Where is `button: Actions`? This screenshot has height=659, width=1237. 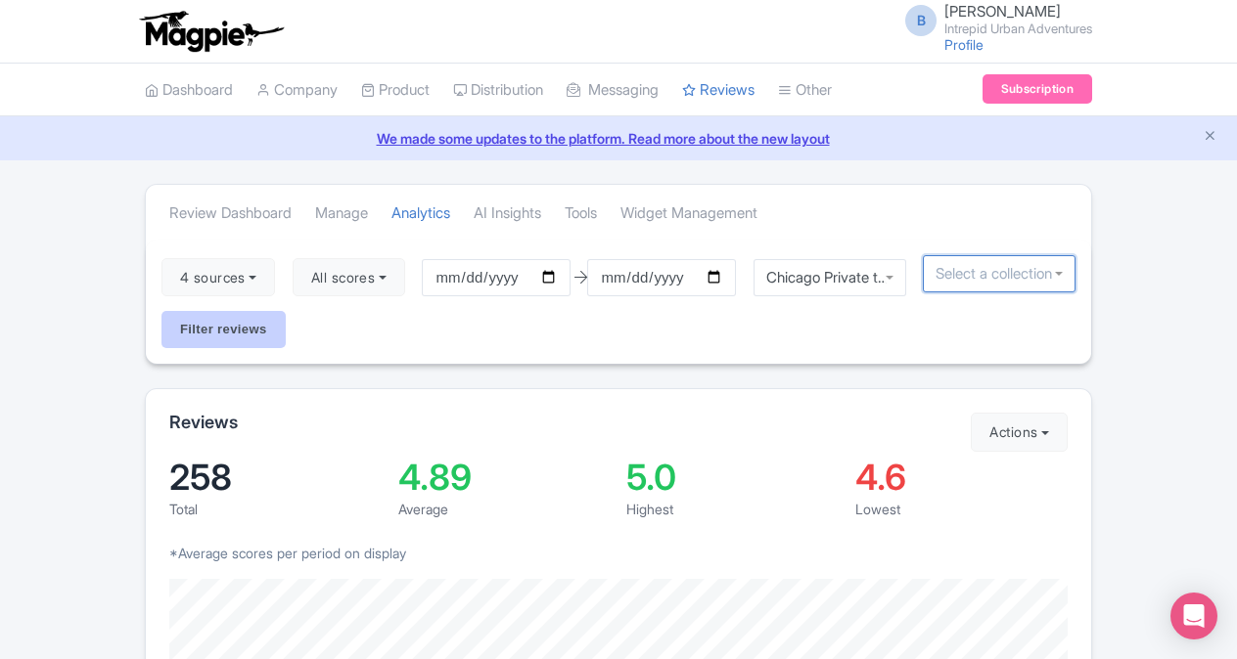
button: Actions is located at coordinates (1019, 432).